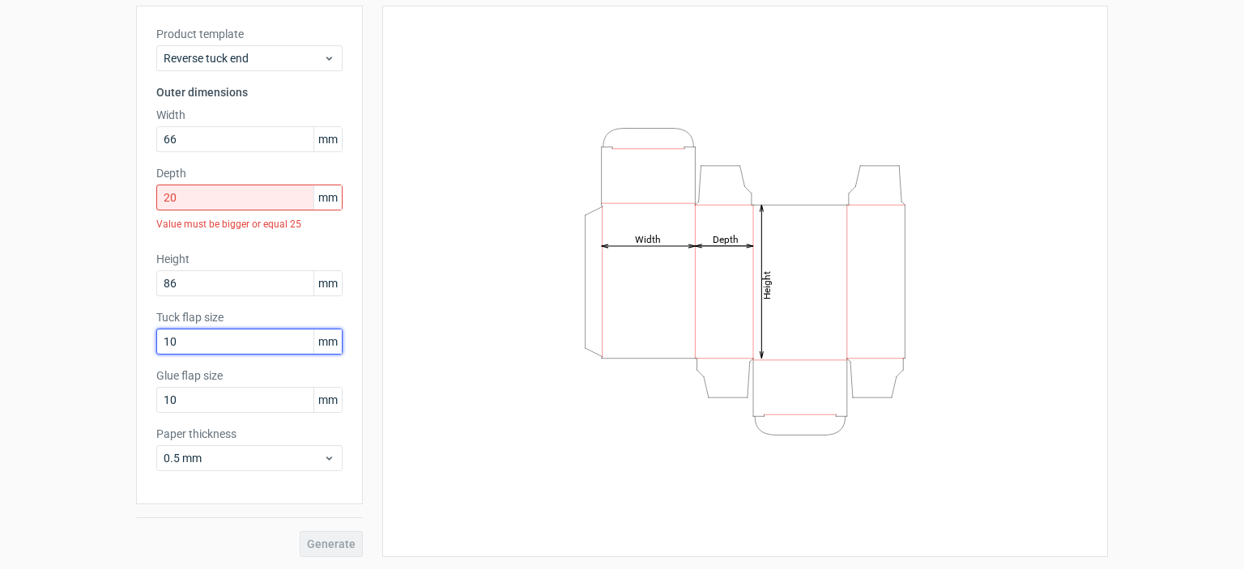 Image resolution: width=1244 pixels, height=569 pixels. I want to click on label: Glue flap size, so click(250, 376).